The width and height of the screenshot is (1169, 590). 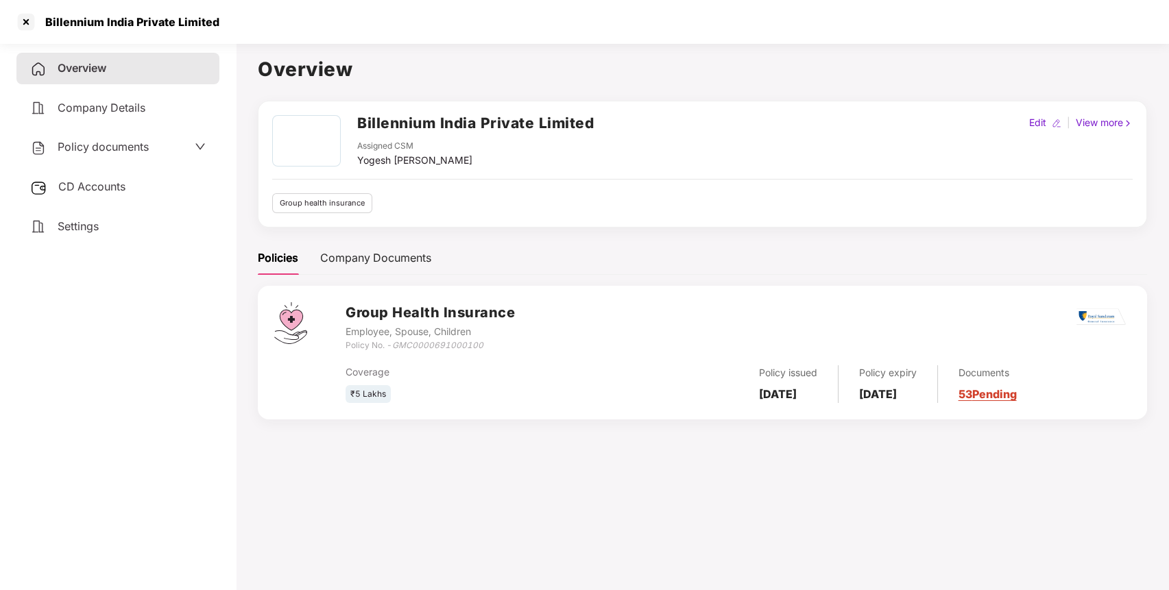 What do you see at coordinates (291, 323) in the screenshot?
I see `img: svg+xml;base64,PHN2ZyB4bWxucz0iaHR0cDovL3d3dy53My5vcmcvMjAwMC9zdmciIHdpZHRoPSI0Ny43MTQiIGhlaWdodD...` at bounding box center [291, 323].